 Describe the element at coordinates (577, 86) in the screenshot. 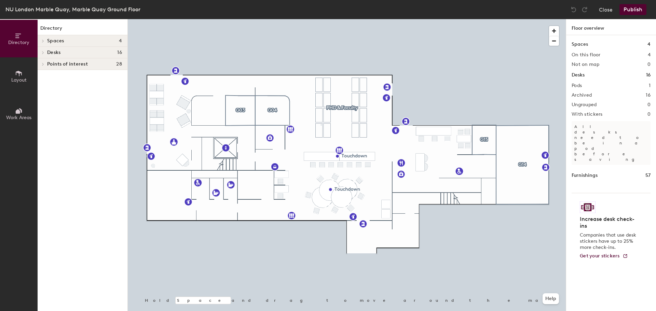

I see `h2: Pods` at that location.